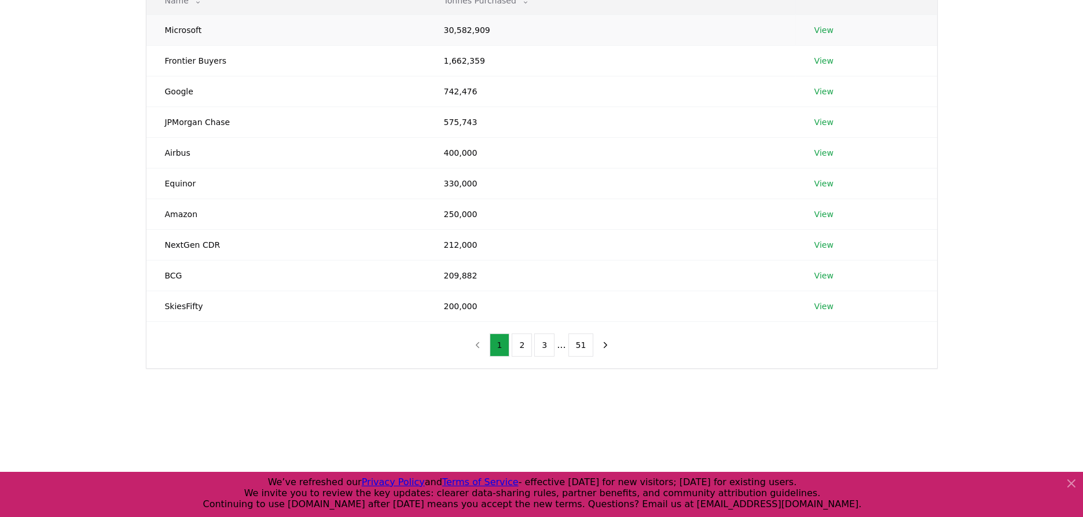 This screenshot has height=517, width=1083. Describe the element at coordinates (286, 305) in the screenshot. I see `td: SkiesFifty` at that location.